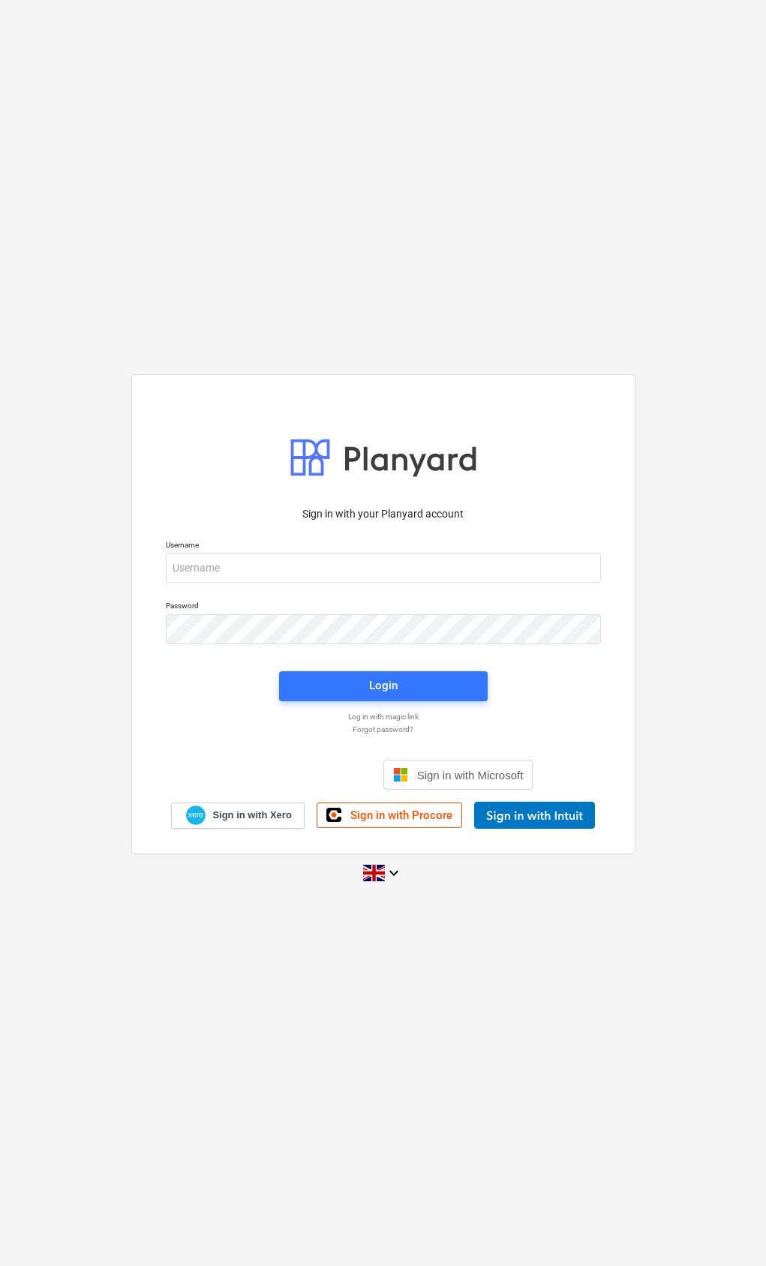  I want to click on img: Microsoft logo, so click(400, 775).